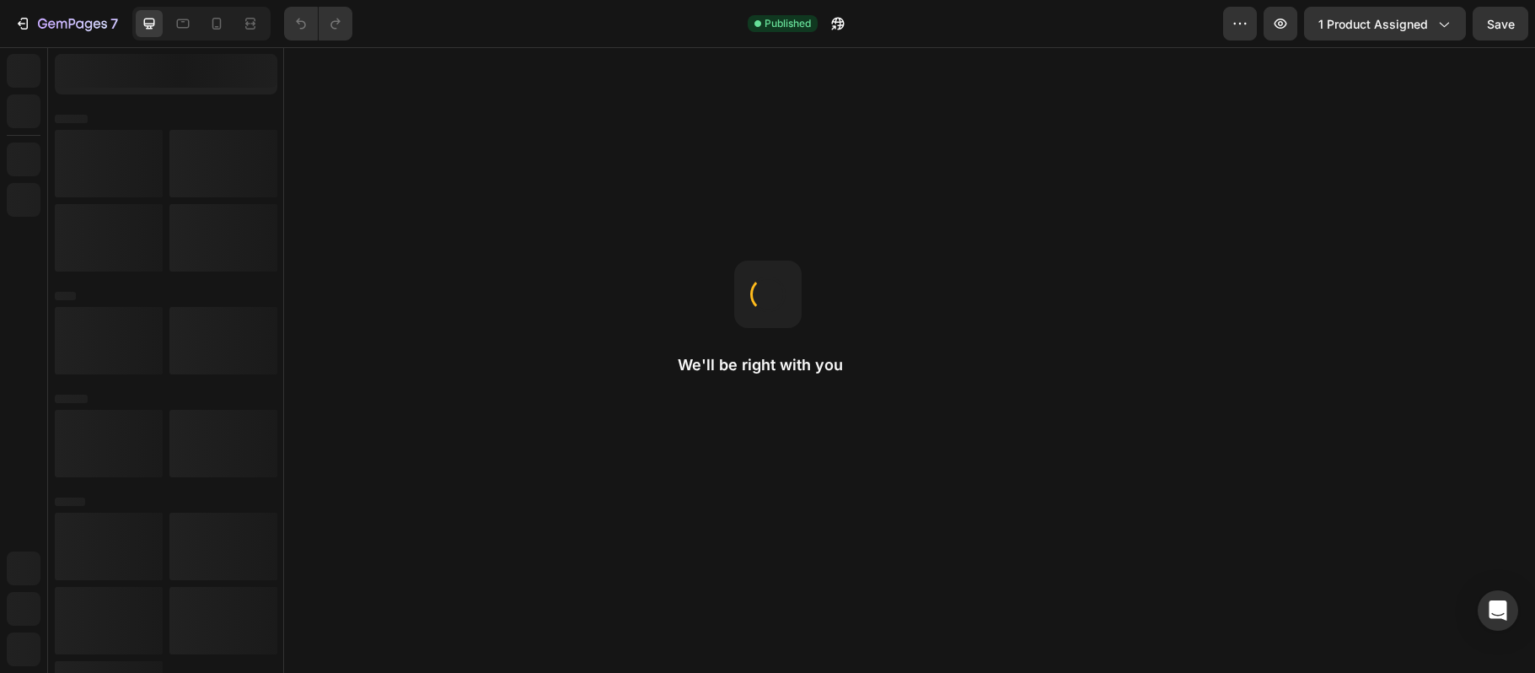 The width and height of the screenshot is (1535, 673). I want to click on p: 7, so click(114, 24).